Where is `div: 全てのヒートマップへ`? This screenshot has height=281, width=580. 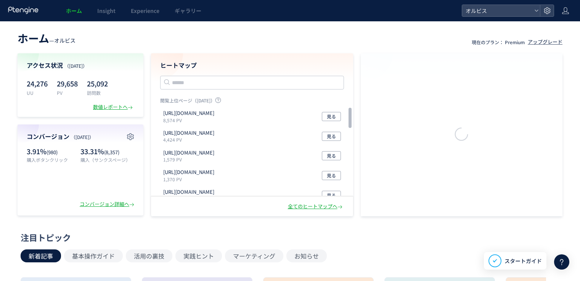
div: 全てのヒートマップへ is located at coordinates (316, 207).